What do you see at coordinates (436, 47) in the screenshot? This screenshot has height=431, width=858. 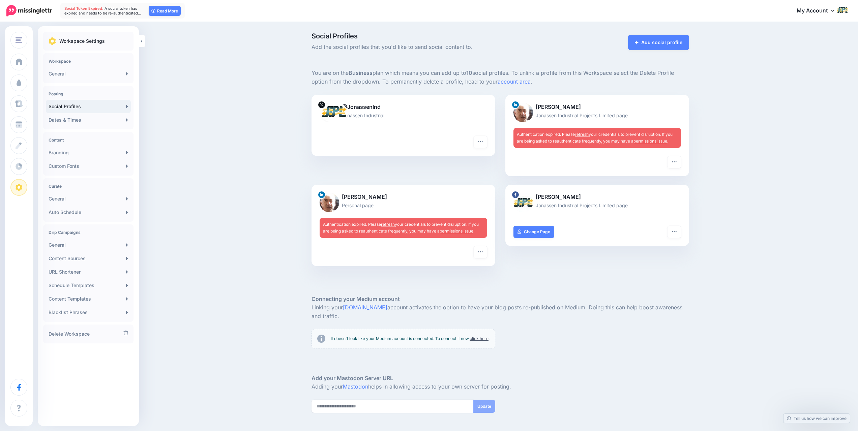 I see `span: Add the social profiles that you'd like to send social content to.` at bounding box center [436, 47].